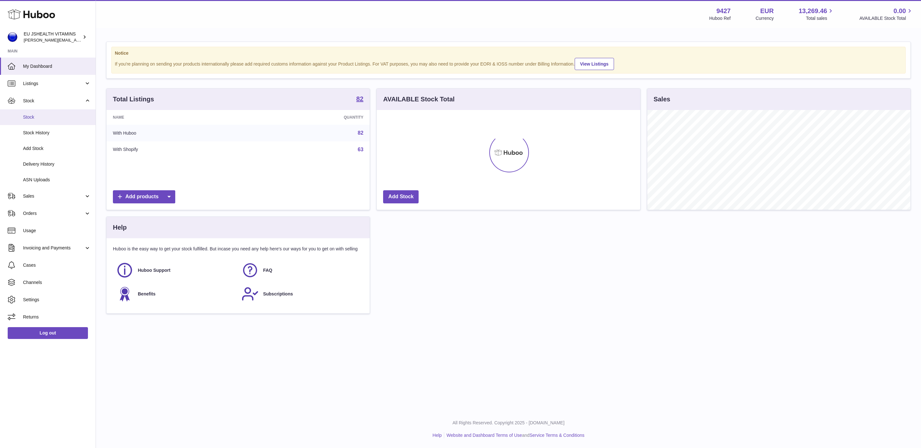  Describe the element at coordinates (887, 14) in the screenshot. I see `a: 0.00 AVAILABLE Stock Total` at that location.